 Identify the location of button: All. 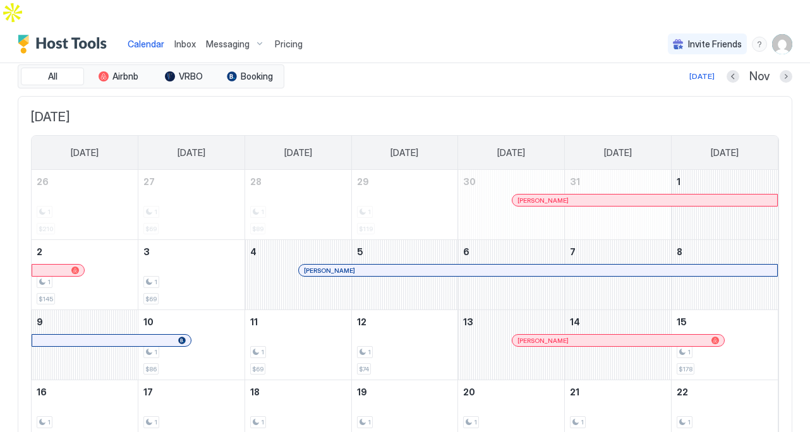
(52, 76).